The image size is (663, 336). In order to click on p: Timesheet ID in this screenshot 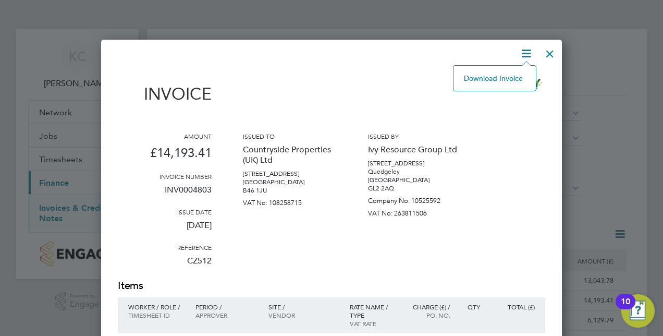, I will do `click(156, 315)`.